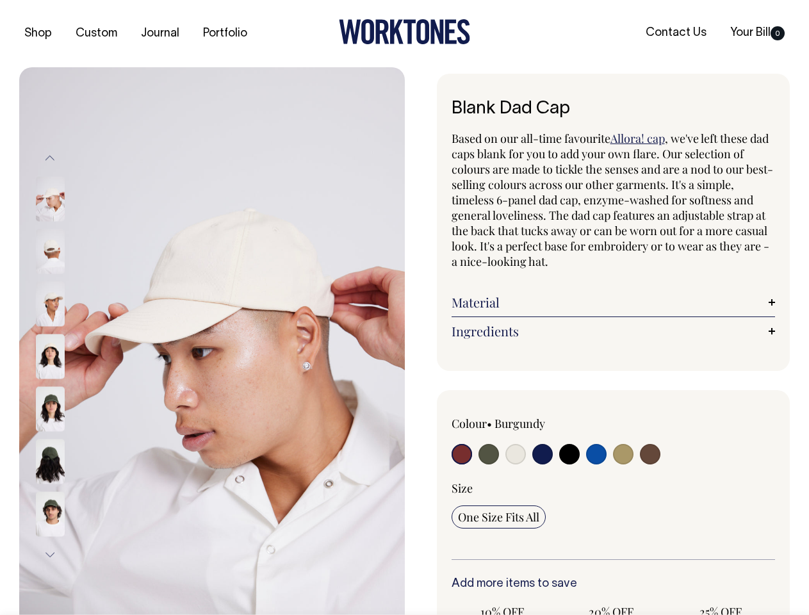 Image resolution: width=809 pixels, height=615 pixels. What do you see at coordinates (498, 517) in the screenshot?
I see `span: One Size Fits All` at bounding box center [498, 517].